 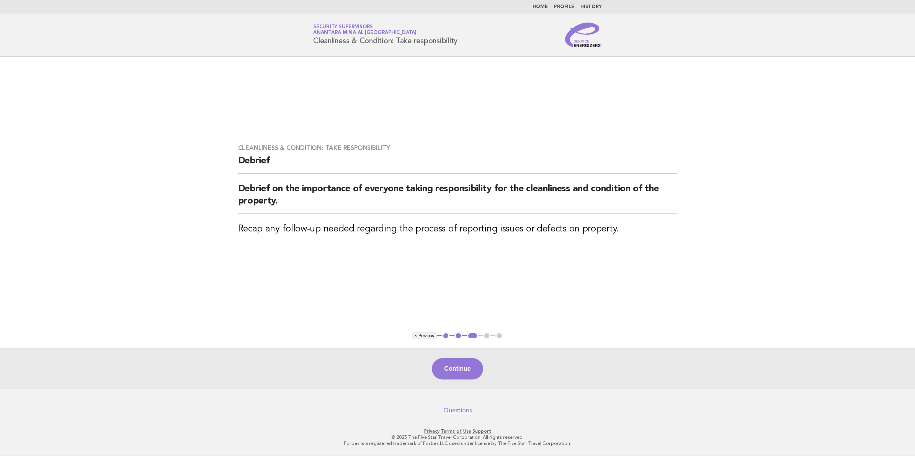 What do you see at coordinates (446, 336) in the screenshot?
I see `button: 1` at bounding box center [446, 336].